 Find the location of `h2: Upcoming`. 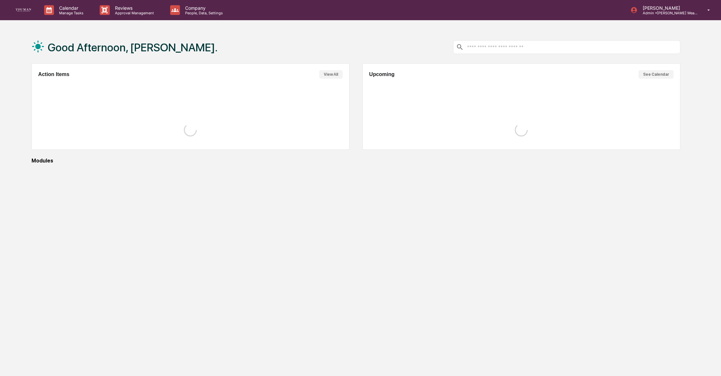

h2: Upcoming is located at coordinates (382, 74).